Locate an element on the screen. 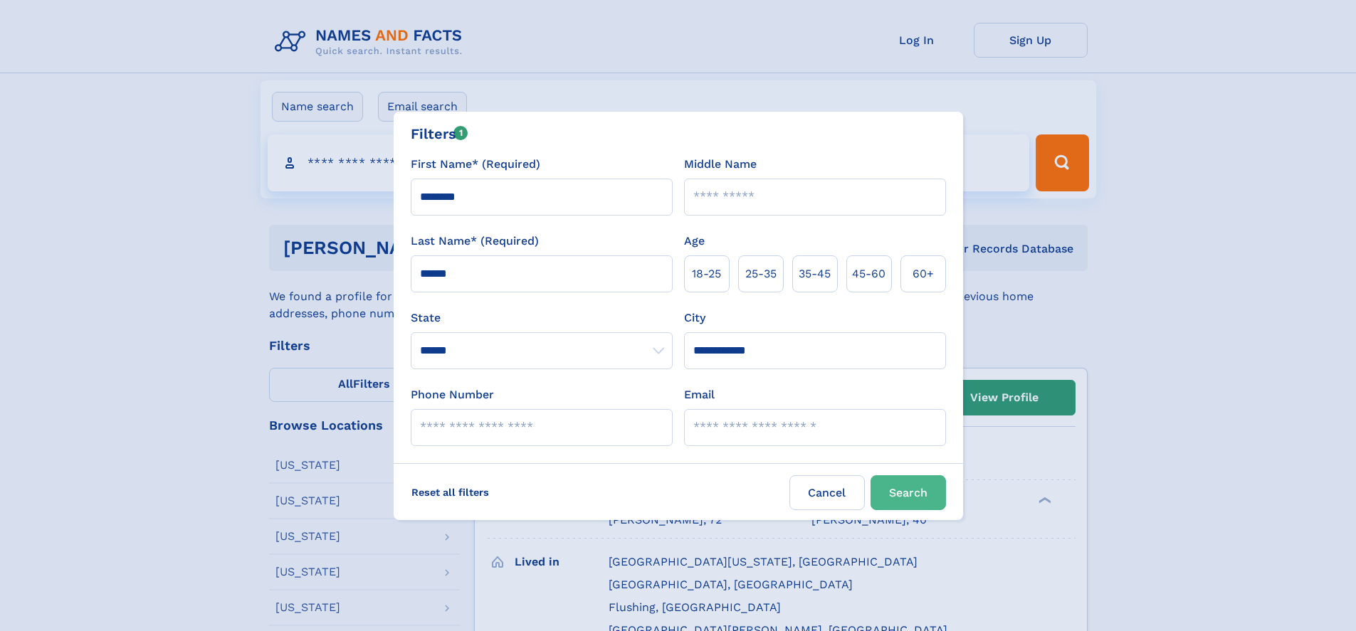  span: 45‑60 is located at coordinates (868, 274).